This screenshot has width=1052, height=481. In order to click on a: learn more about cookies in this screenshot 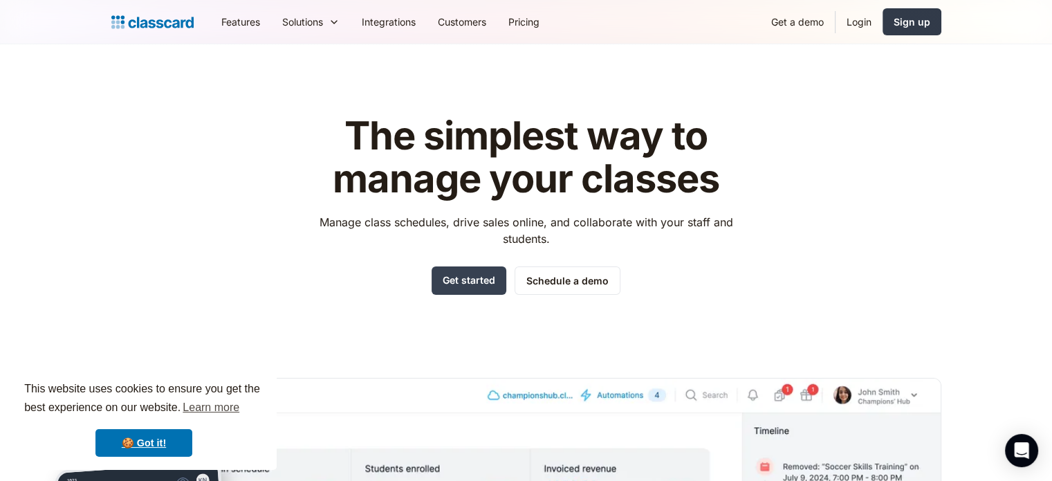, I will do `click(211, 407)`.